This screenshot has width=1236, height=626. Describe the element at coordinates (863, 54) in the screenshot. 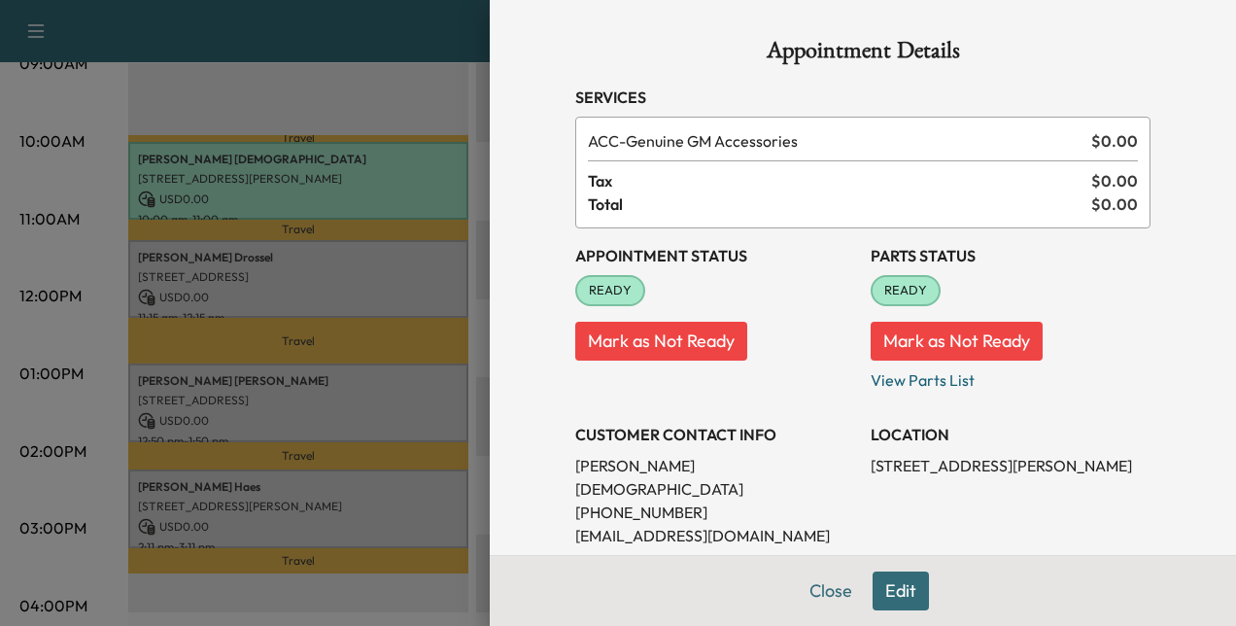

I see `h1: Appointment Details` at that location.